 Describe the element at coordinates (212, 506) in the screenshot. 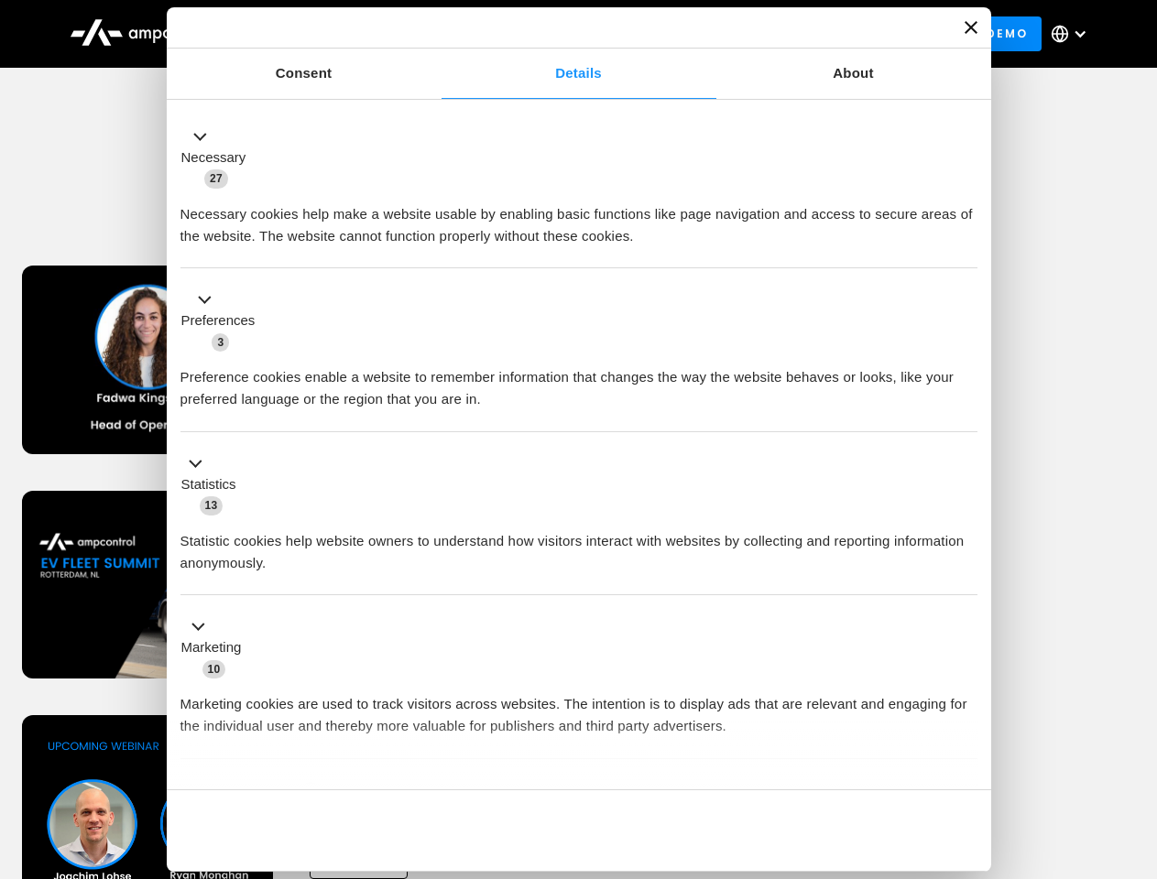

I see `span: 13` at that location.